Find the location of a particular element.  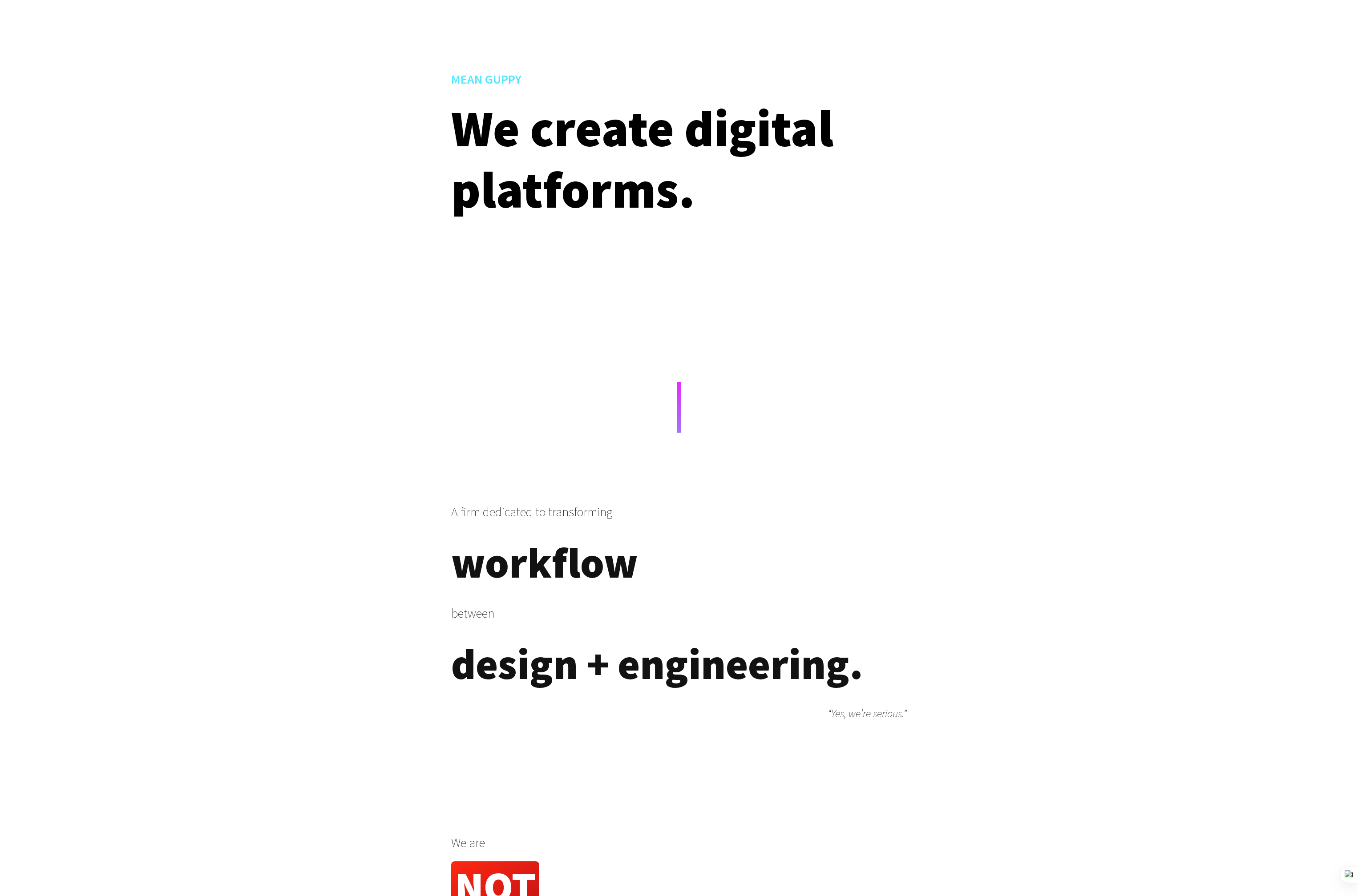

p: We are is located at coordinates (679, 848).